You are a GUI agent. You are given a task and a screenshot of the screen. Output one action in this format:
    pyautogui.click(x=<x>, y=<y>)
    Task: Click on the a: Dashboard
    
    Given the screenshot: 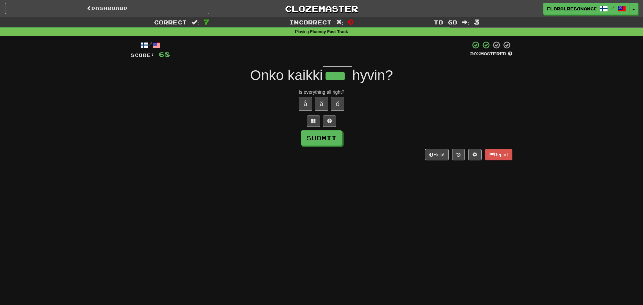 What is the action you would take?
    pyautogui.click(x=107, y=8)
    